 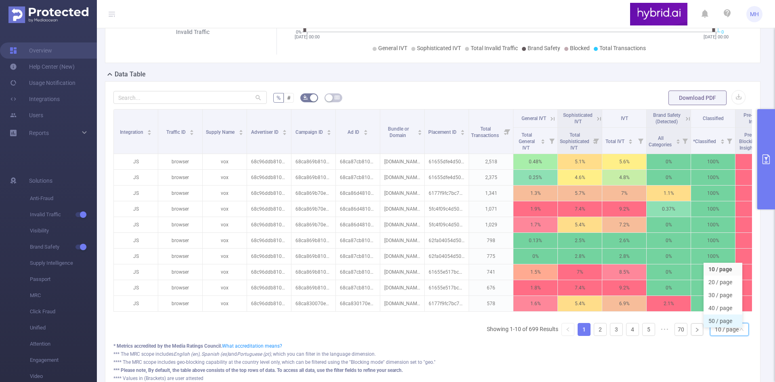 What do you see at coordinates (491, 256) in the screenshot?
I see `p: 775` at bounding box center [491, 256].